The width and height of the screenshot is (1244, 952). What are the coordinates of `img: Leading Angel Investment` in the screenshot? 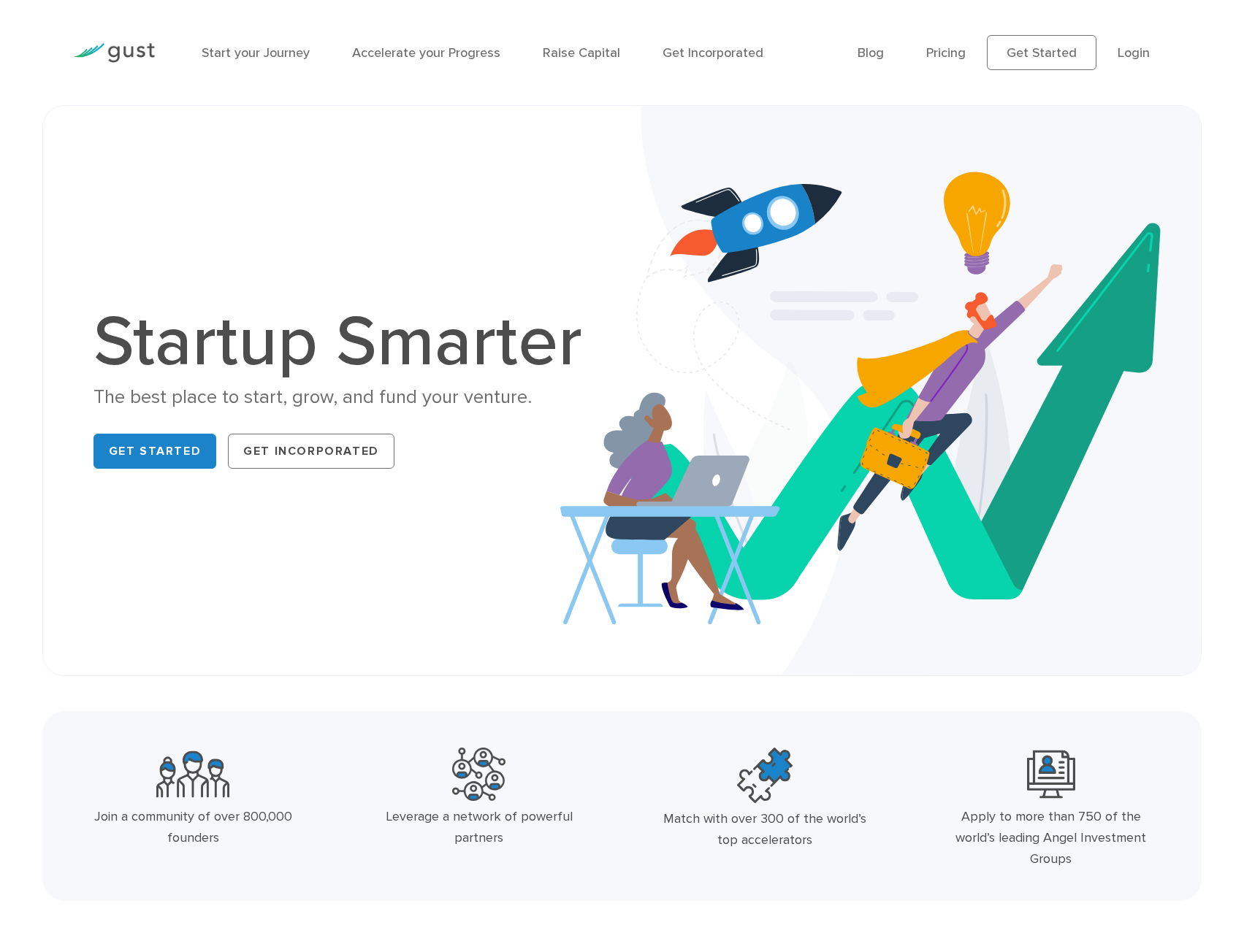 It's located at (1051, 774).